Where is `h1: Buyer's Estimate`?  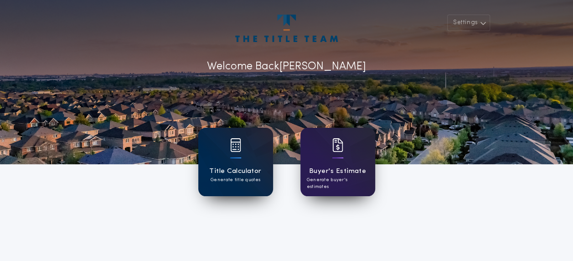 h1: Buyer's Estimate is located at coordinates (337, 171).